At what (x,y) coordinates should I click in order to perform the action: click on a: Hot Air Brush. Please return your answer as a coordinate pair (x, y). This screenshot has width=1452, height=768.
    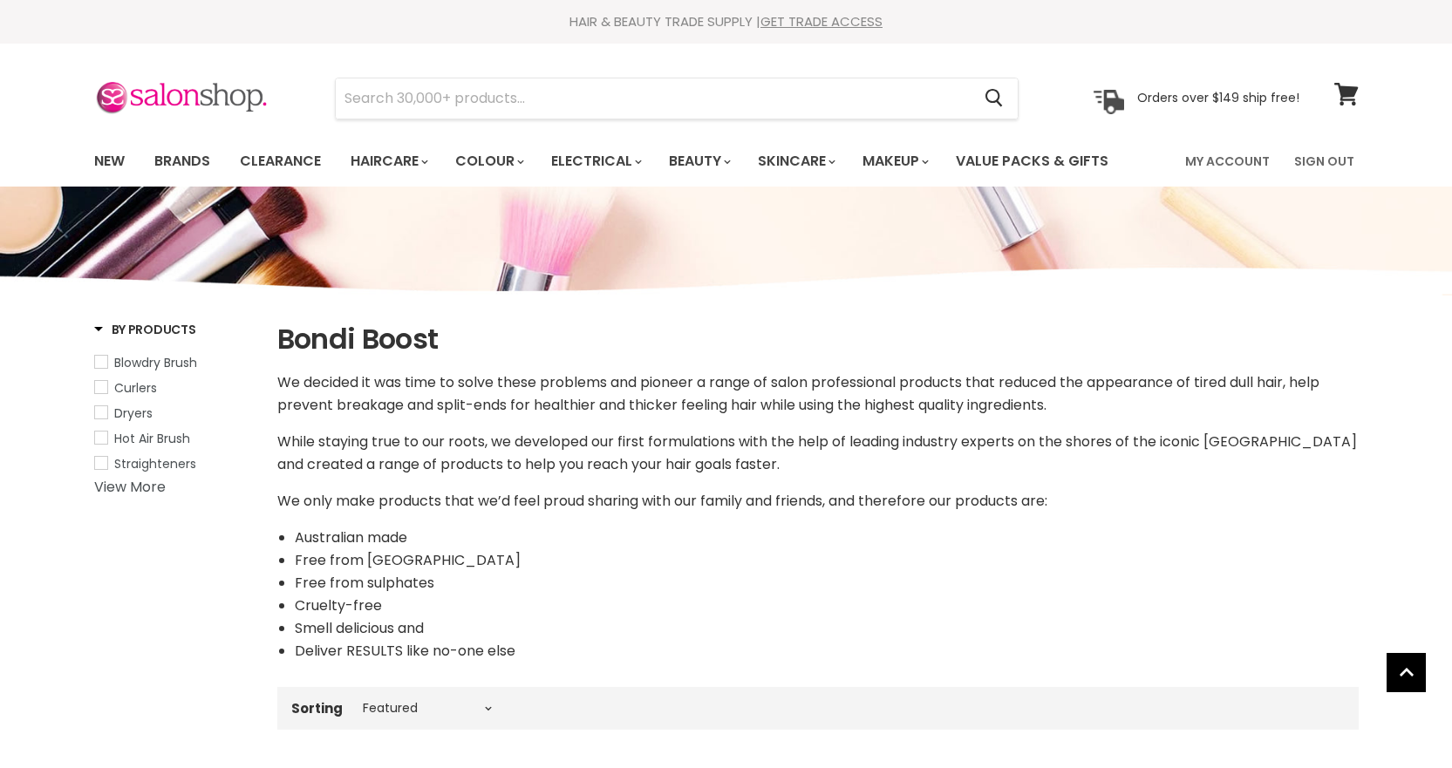
    Looking at the image, I should click on (174, 439).